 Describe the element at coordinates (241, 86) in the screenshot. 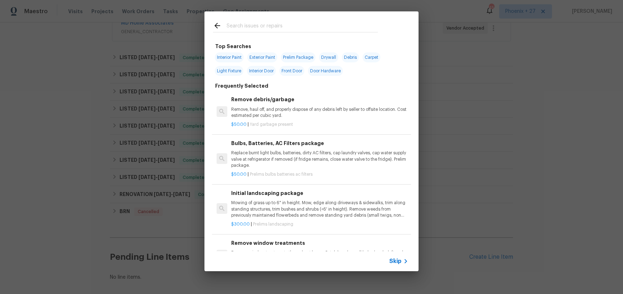

I see `h6: Frequently Selected` at that location.